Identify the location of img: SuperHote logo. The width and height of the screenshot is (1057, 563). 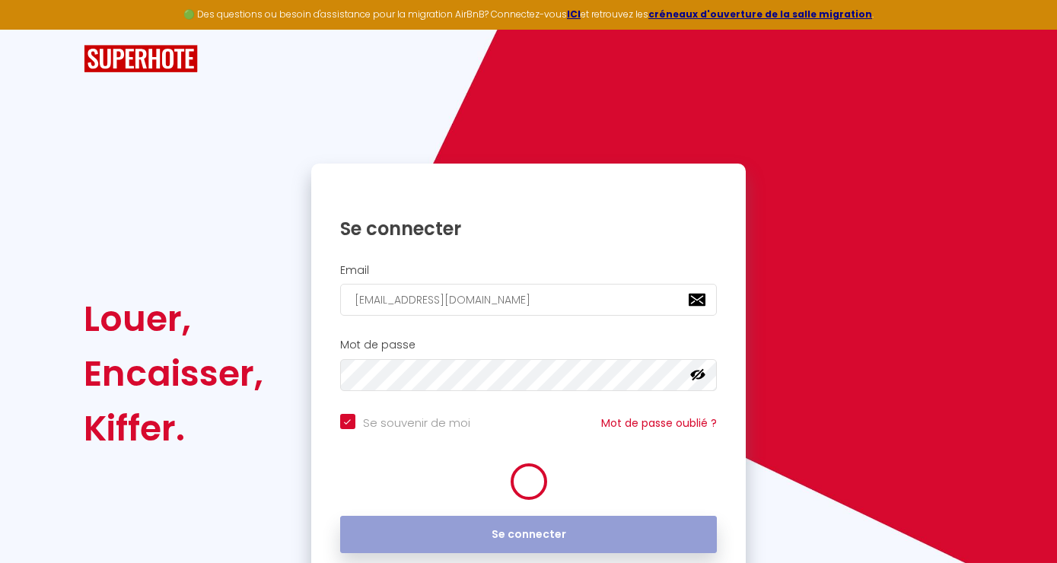
(141, 59).